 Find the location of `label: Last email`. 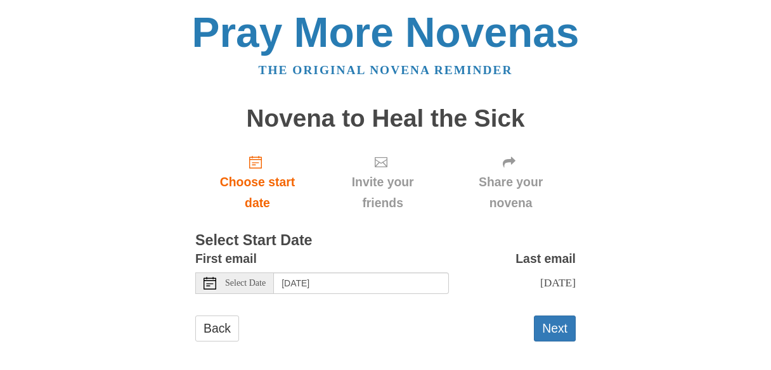

label: Last email is located at coordinates (545, 259).